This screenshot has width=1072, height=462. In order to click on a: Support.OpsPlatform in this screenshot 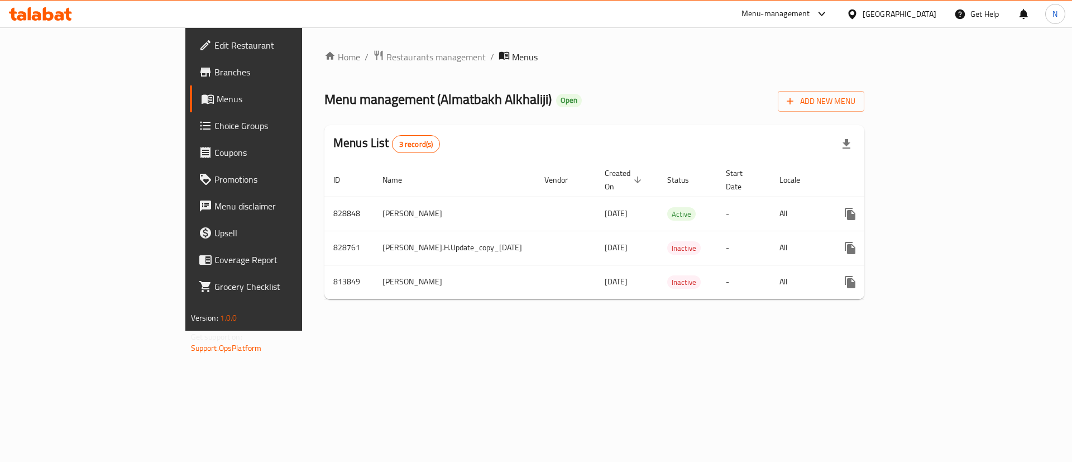, I will do `click(226, 348)`.